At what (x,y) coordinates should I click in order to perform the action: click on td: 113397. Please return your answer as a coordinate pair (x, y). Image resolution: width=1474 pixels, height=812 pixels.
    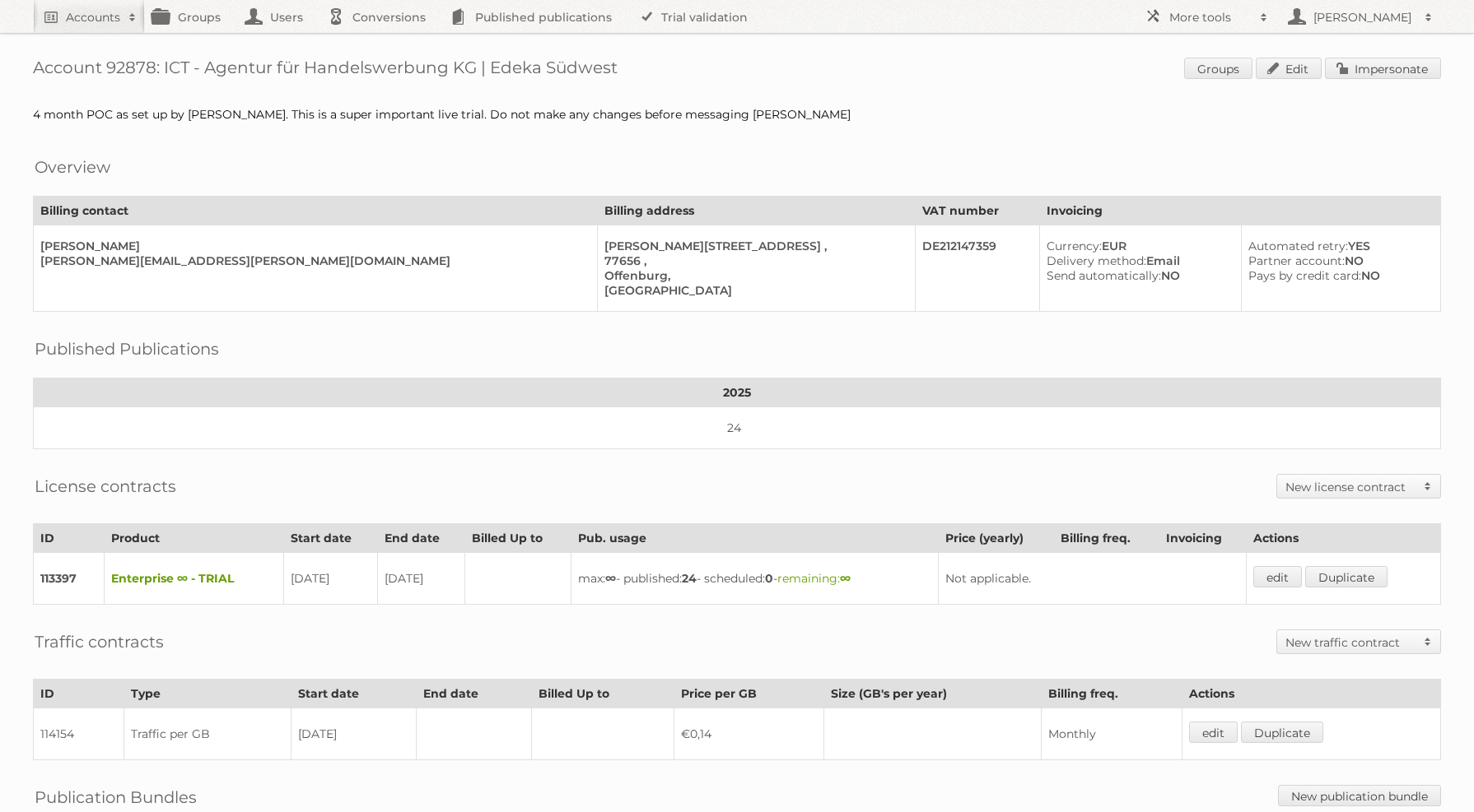
    Looking at the image, I should click on (69, 578).